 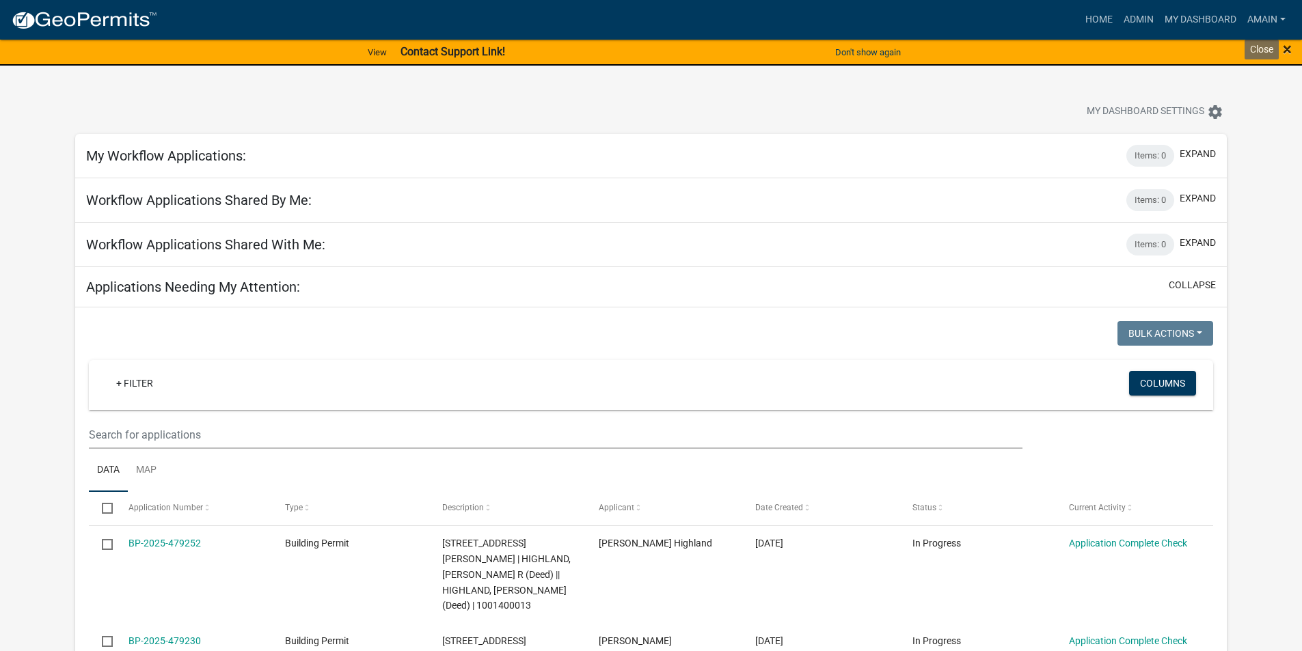 What do you see at coordinates (165, 641) in the screenshot?
I see `a: BP-2025-479230` at bounding box center [165, 641].